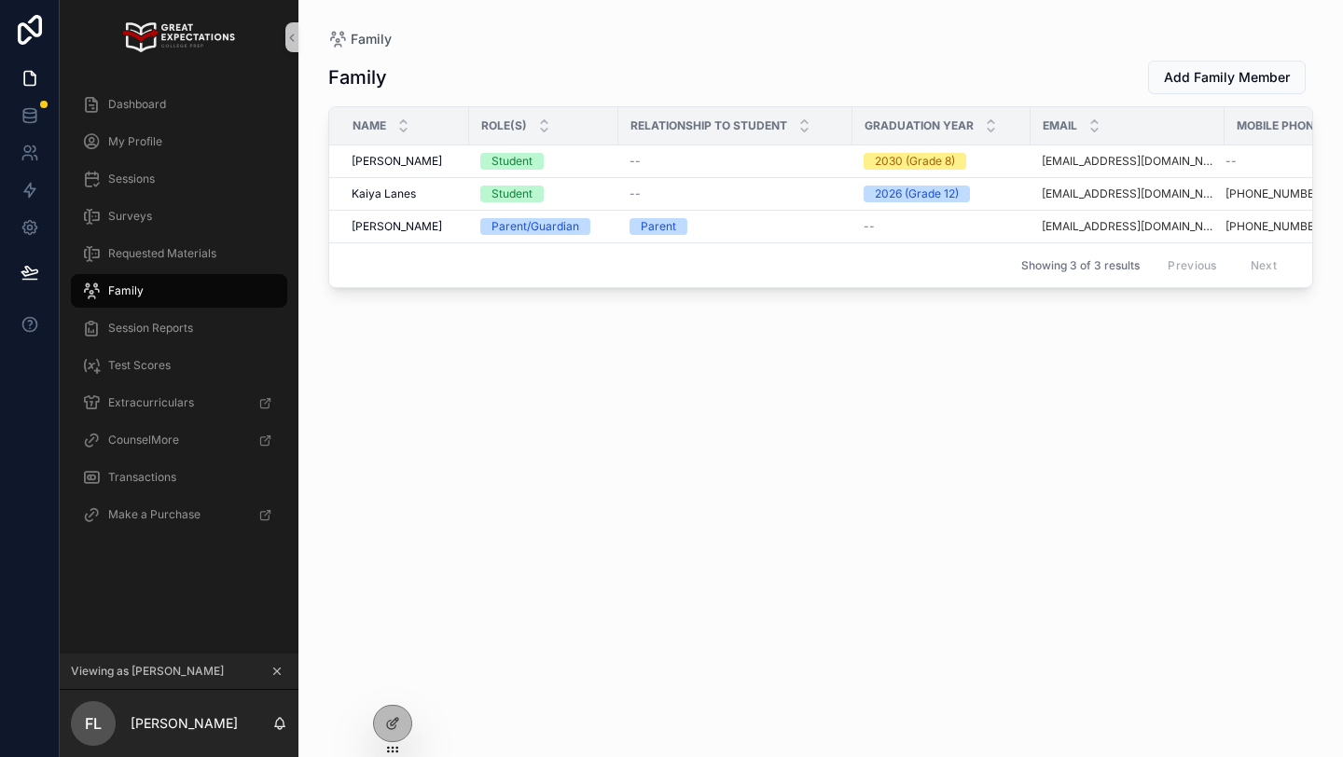 The width and height of the screenshot is (1343, 757). Describe the element at coordinates (369, 126) in the screenshot. I see `span: Name` at that location.